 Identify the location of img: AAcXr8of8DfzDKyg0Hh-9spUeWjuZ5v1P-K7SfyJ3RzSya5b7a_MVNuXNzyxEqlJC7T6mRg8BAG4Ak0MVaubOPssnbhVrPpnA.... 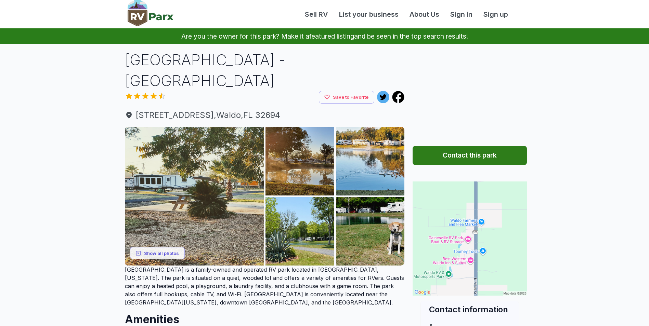
(370, 232).